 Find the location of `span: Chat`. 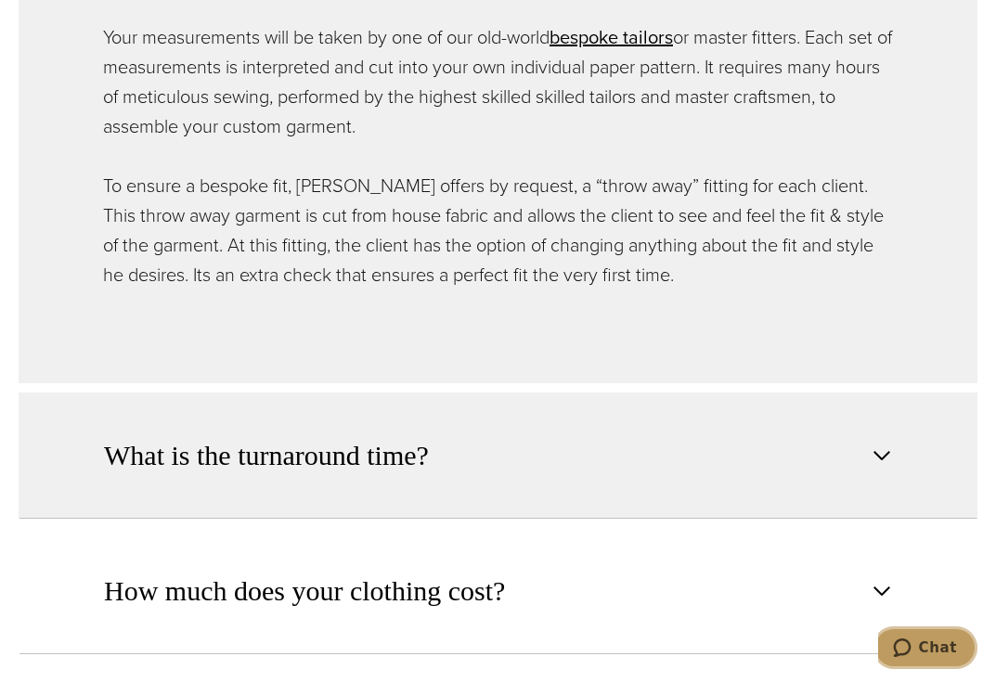

span: Chat is located at coordinates (59, 21).